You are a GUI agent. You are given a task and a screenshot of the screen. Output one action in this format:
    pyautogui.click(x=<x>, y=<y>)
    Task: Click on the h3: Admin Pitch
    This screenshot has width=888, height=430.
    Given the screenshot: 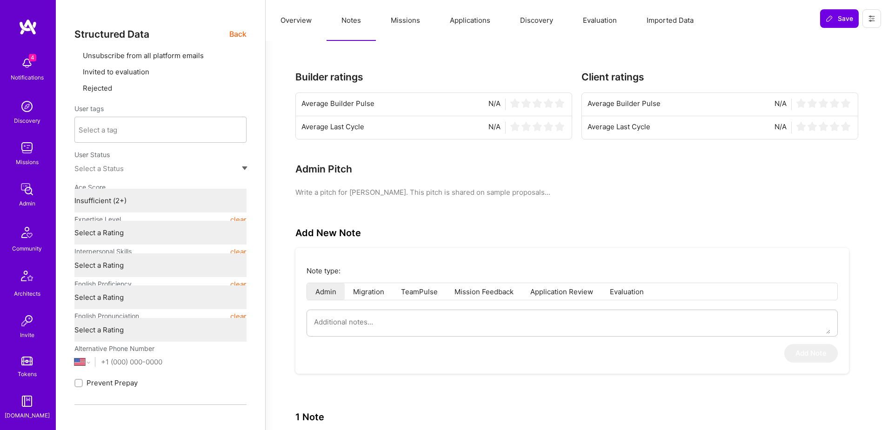 What is the action you would take?
    pyautogui.click(x=324, y=169)
    